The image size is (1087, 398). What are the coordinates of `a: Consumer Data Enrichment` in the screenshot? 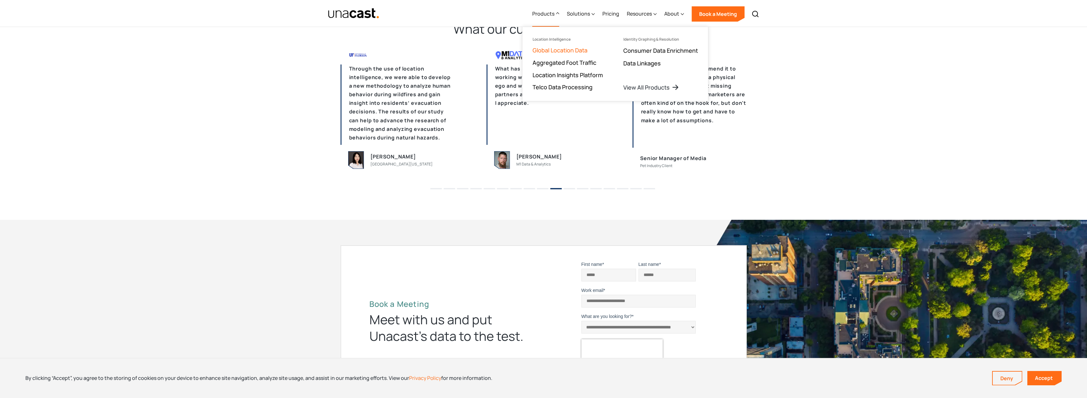 It's located at (660, 50).